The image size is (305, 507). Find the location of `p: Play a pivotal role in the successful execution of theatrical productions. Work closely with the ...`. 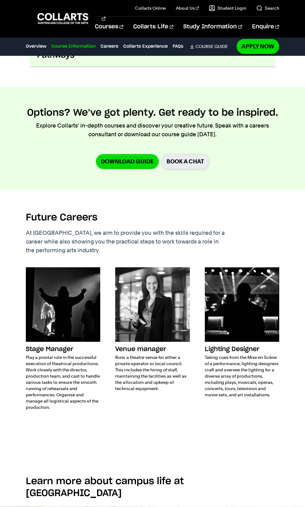

p: Play a pivotal role in the successful execution of theatrical productions. Work closely with the ... is located at coordinates (63, 382).